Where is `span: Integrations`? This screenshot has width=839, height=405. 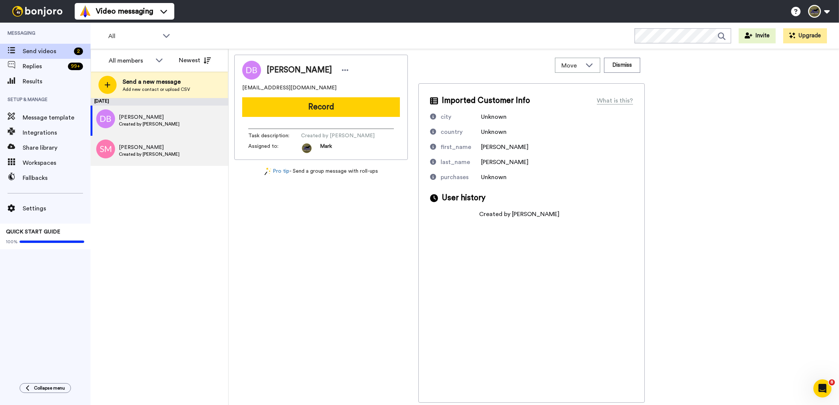
span: Integrations is located at coordinates (57, 133).